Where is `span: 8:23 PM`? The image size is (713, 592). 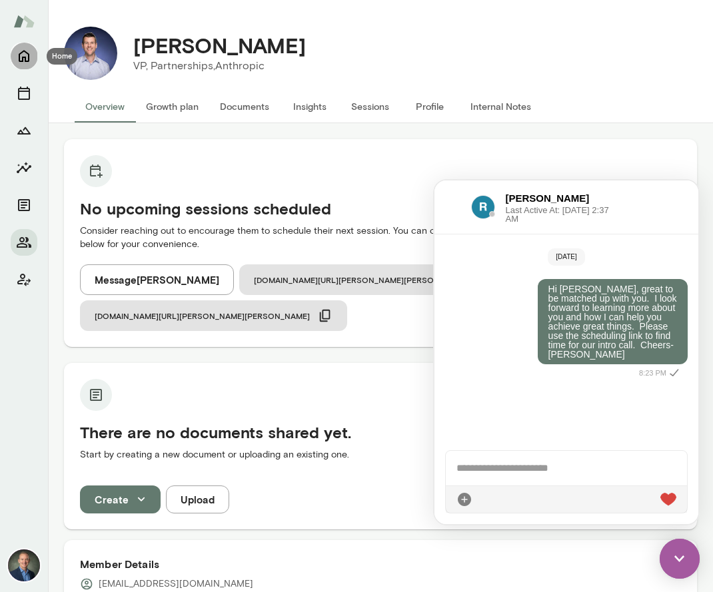 span: 8:23 PM is located at coordinates (218, 193).